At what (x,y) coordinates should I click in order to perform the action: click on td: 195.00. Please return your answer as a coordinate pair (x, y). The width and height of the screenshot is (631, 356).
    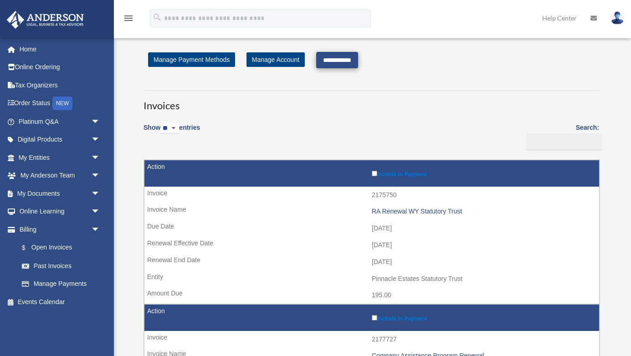
    Looking at the image, I should click on (372, 296).